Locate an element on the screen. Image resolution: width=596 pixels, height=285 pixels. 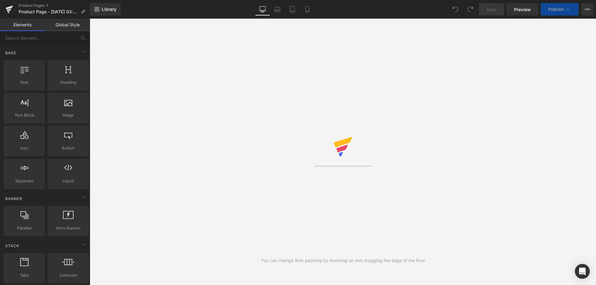
span: Parallax is located at coordinates (24, 228).